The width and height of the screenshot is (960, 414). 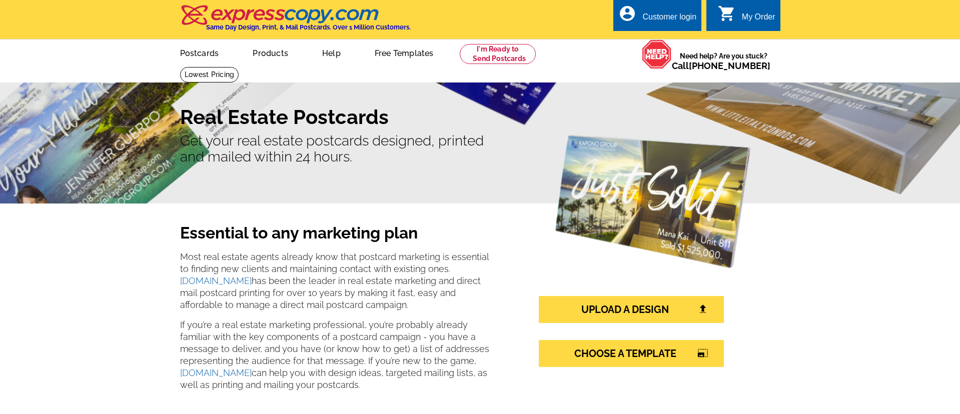 What do you see at coordinates (631, 310) in the screenshot?
I see `a: UPLOAD A DESIGN` at bounding box center [631, 310].